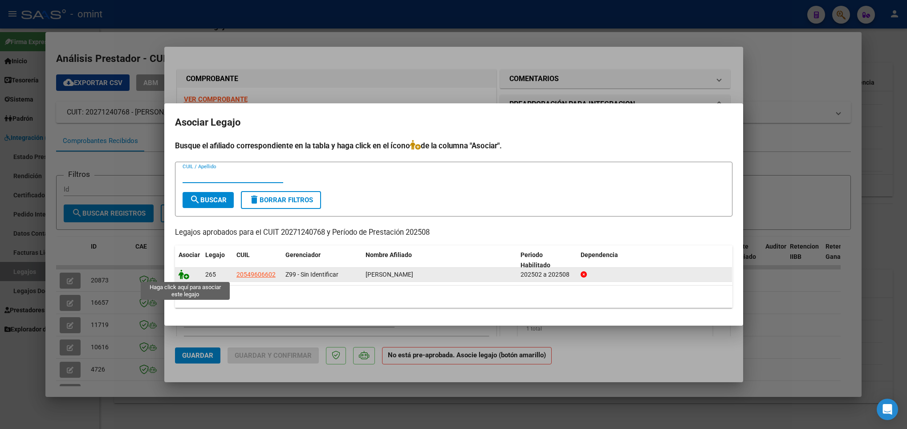 Image resolution: width=907 pixels, height=429 pixels. I want to click on span: Buscar, so click(208, 200).